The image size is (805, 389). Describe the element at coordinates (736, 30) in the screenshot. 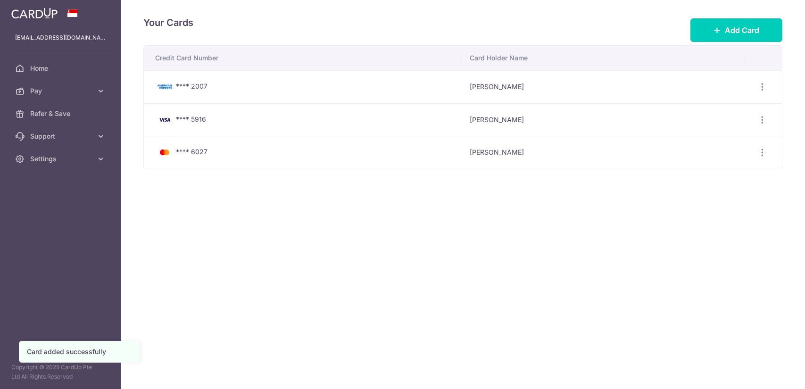

I see `a: Add Card` at that location.